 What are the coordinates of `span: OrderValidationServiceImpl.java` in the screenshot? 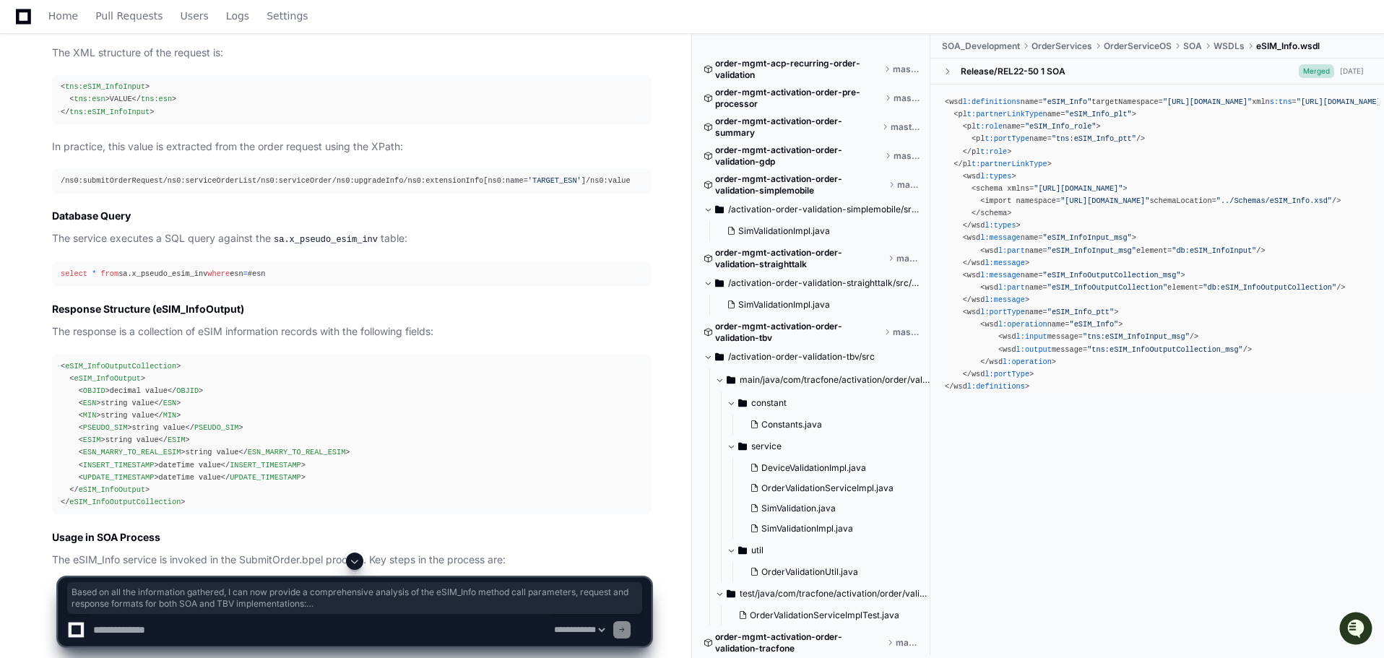 It's located at (827, 488).